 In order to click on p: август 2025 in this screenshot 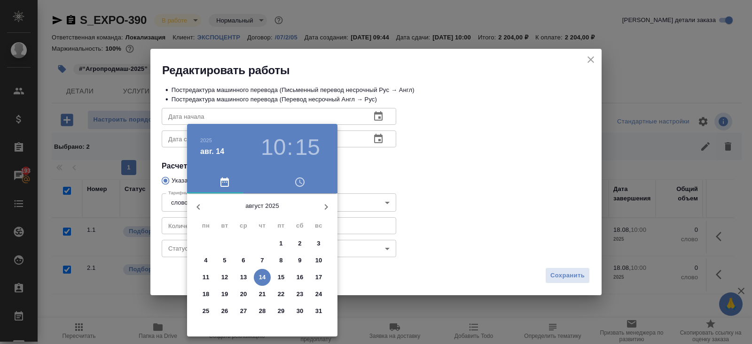, I will do `click(262, 206)`.